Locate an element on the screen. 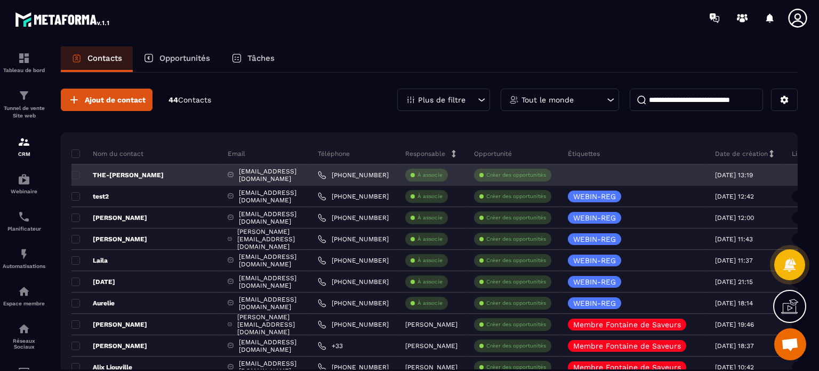 The height and width of the screenshot is (371, 819). p: Planificateur is located at coordinates (24, 228).